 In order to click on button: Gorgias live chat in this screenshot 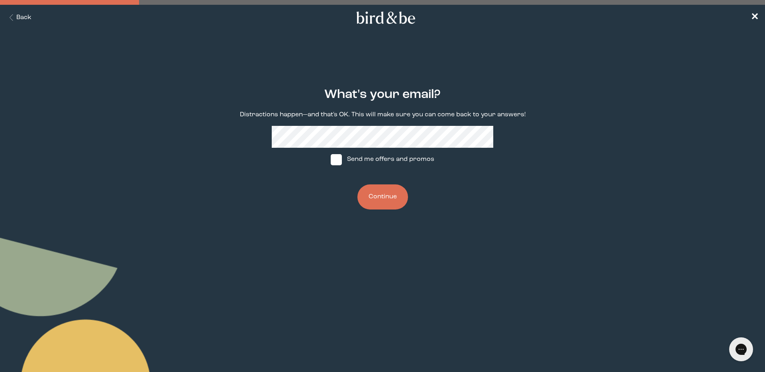, I will do `click(16, 15)`.